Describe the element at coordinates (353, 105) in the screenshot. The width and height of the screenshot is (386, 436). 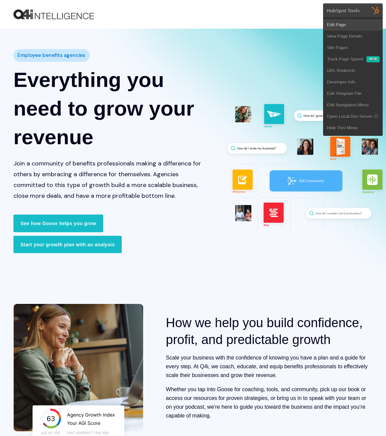
I see `a: Edit Navigation Menu` at that location.